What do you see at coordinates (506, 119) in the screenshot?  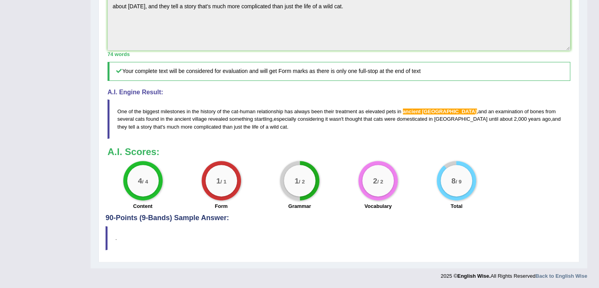 I see `span: about` at bounding box center [506, 119].